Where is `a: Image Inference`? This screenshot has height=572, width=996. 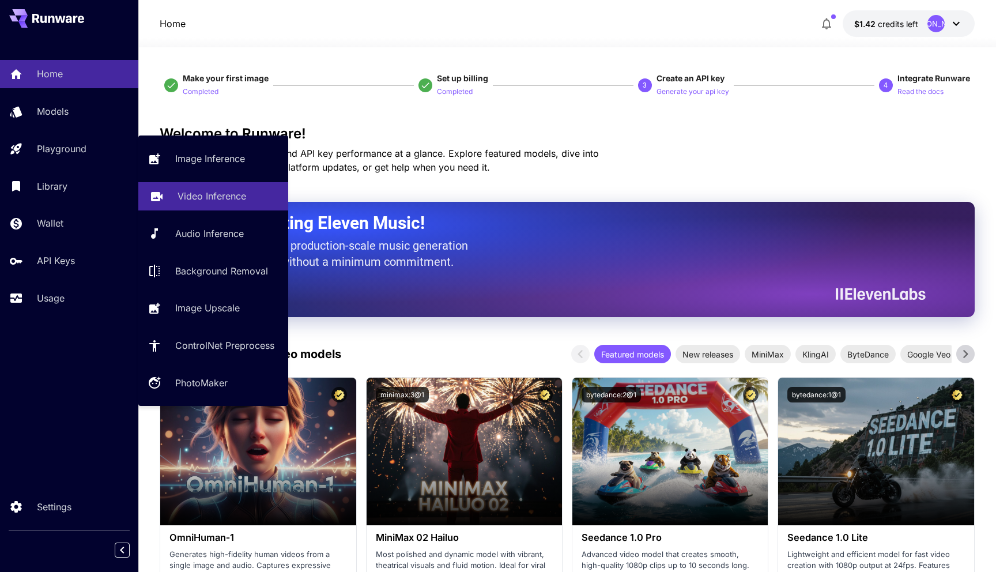 a: Image Inference is located at coordinates (213, 158).